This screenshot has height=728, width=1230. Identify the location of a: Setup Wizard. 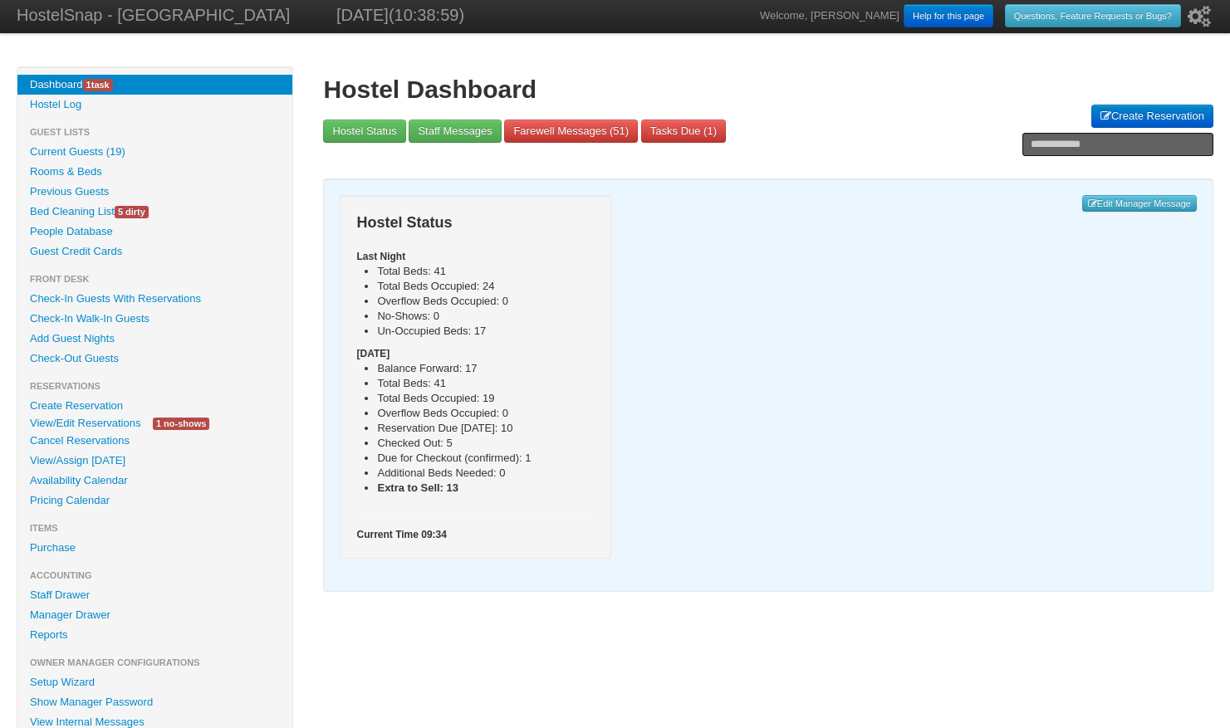
(154, 683).